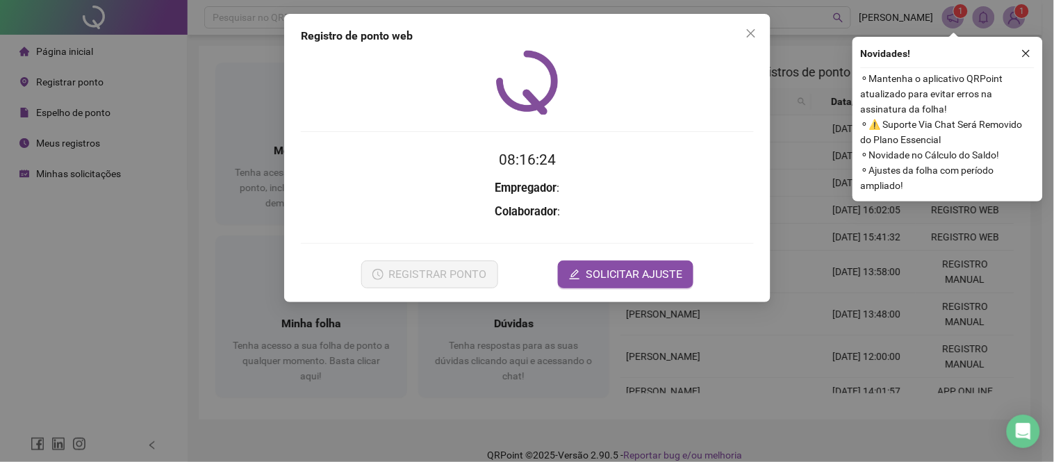 This screenshot has height=462, width=1054. What do you see at coordinates (527, 82) in the screenshot?
I see `img: QRPoint` at bounding box center [527, 82].